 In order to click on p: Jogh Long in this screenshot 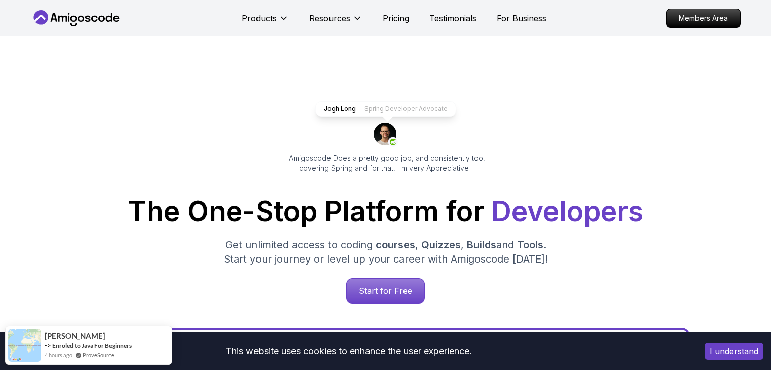, I will do `click(340, 109)`.